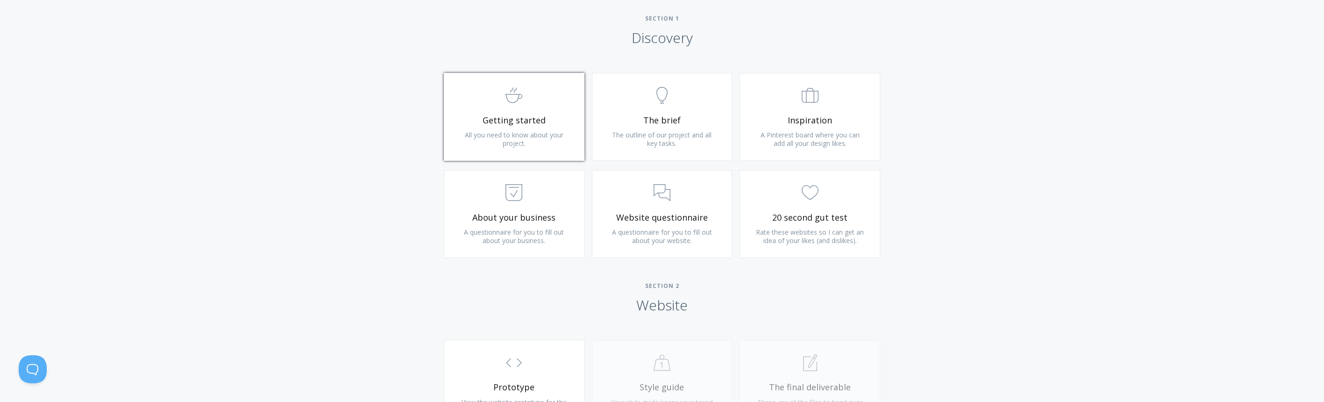  Describe the element at coordinates (514, 214) in the screenshot. I see `a: About your business A questionnaire for you to fill out about your business.` at that location.